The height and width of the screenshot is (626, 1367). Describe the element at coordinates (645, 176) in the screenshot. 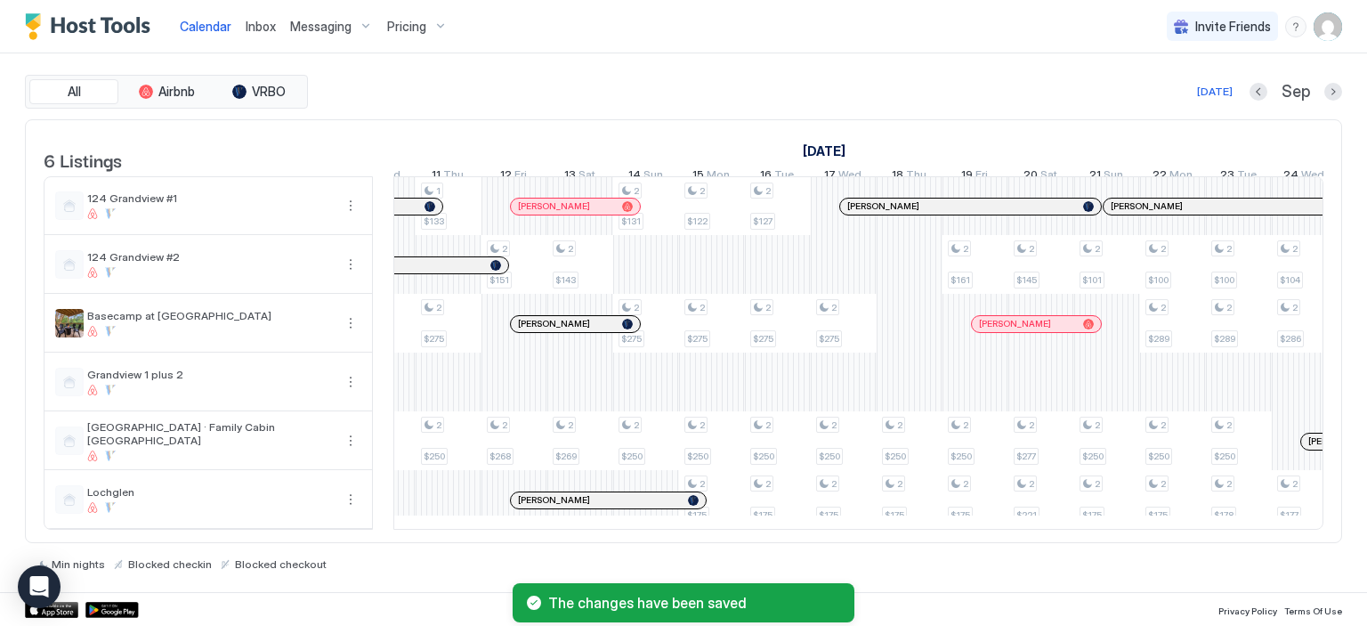

I see `a: September 14, 2025` at that location.